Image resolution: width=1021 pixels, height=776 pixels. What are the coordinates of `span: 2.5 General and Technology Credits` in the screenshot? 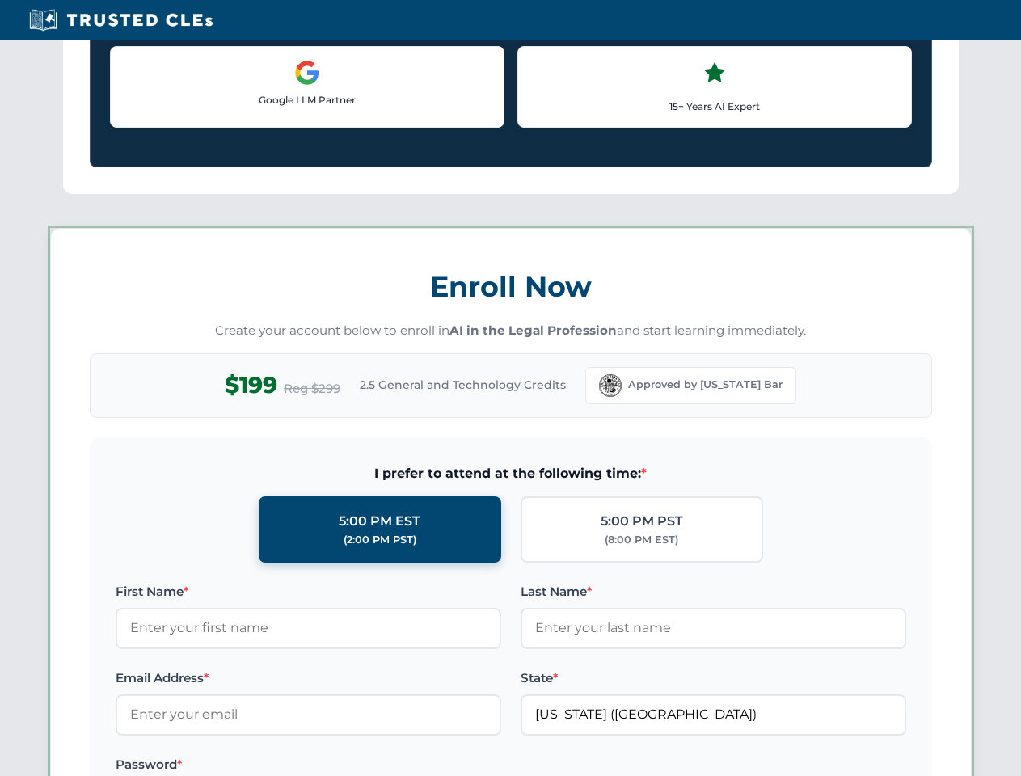 It's located at (463, 385).